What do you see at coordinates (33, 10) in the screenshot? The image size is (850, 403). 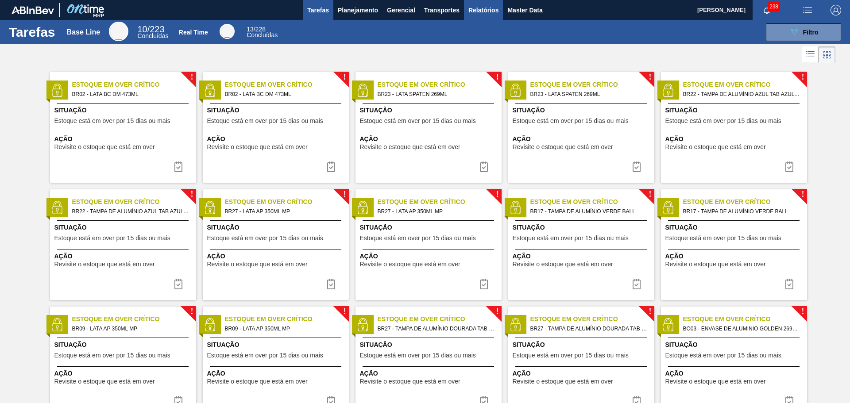 I see `img: TNhmsLtSVTkK8tSr43FrP2fwEKptu5GPRR3wAAAABJRU5ErkJggg==` at bounding box center [33, 10].